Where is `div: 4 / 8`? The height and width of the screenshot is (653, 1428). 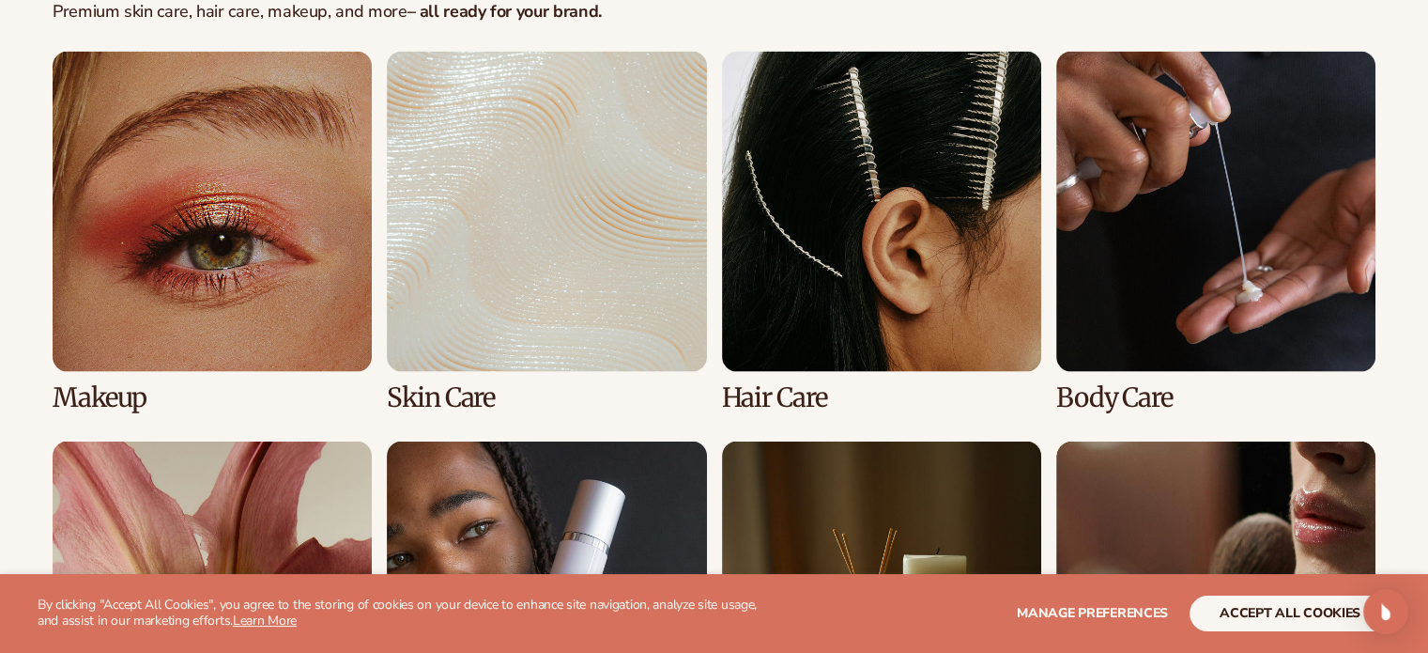
div: 4 / 8 is located at coordinates (1216, 231).